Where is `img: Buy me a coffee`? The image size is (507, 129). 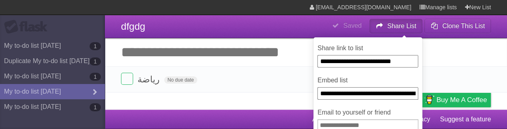 img: Buy me a coffee is located at coordinates (429, 100).